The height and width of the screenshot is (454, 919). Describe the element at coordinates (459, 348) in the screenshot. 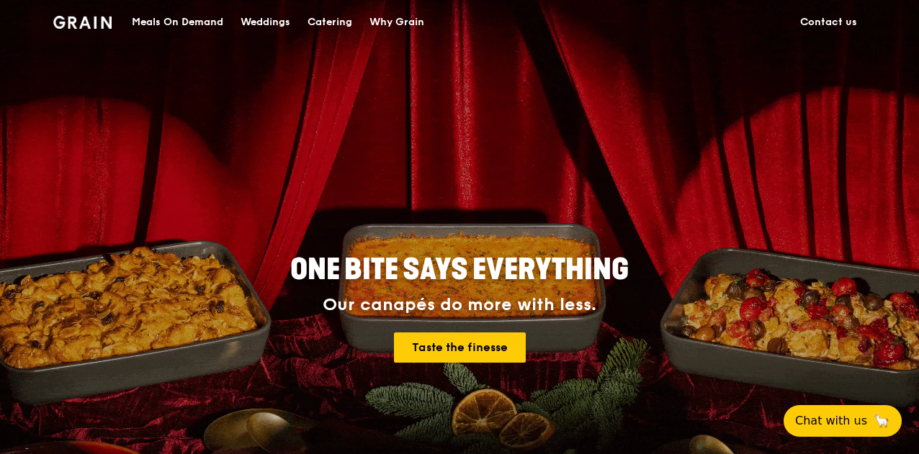

I see `a: Taste the finesse` at that location.